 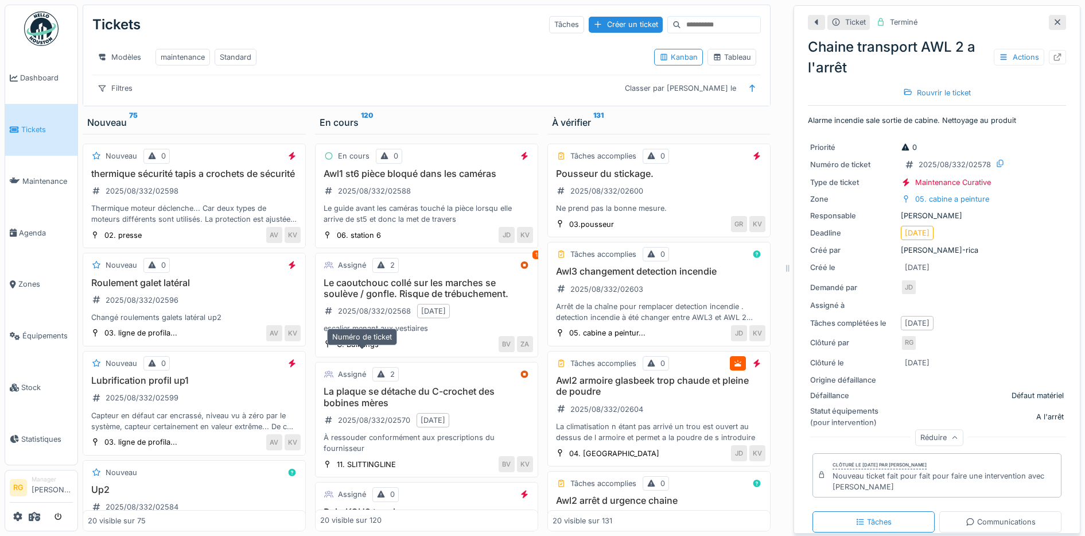 What do you see at coordinates (46, 77) in the screenshot?
I see `span: Dashboard` at bounding box center [46, 77].